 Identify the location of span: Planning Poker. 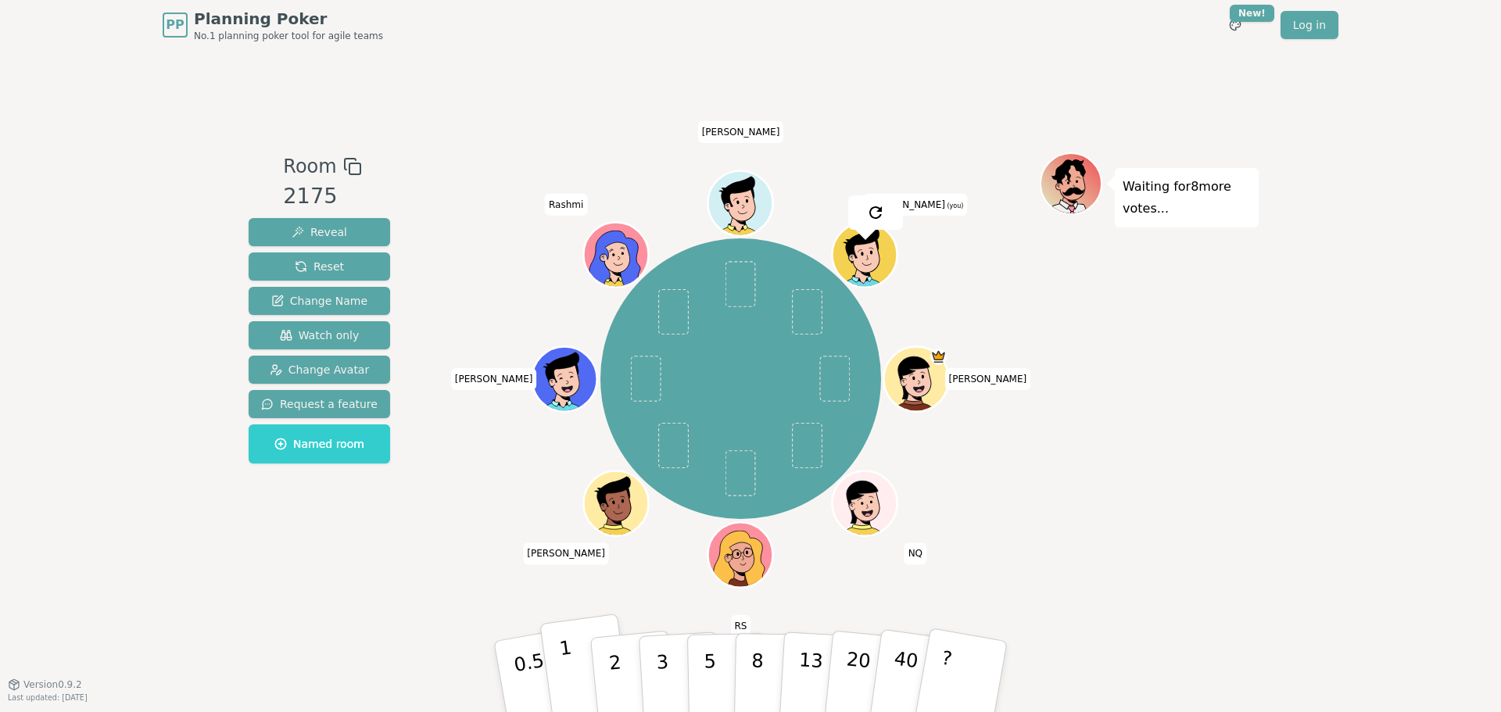
(288, 19).